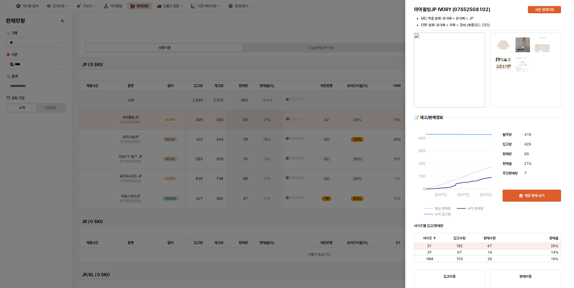 The height and width of the screenshot is (288, 574). Describe the element at coordinates (554, 252) in the screenshot. I see `span: 14%` at that location.